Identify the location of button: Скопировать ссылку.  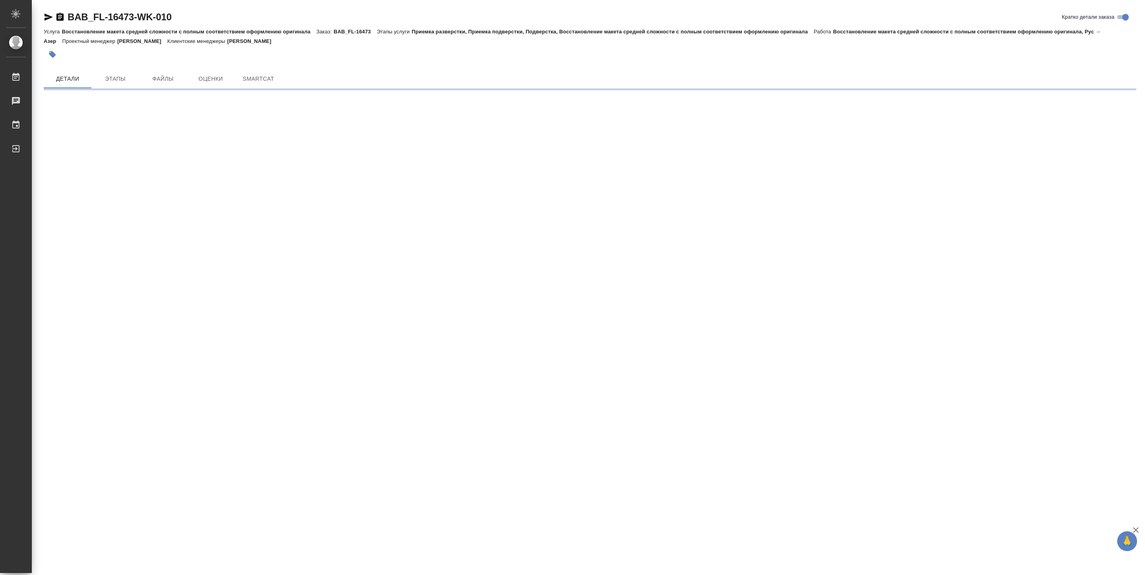
(60, 17).